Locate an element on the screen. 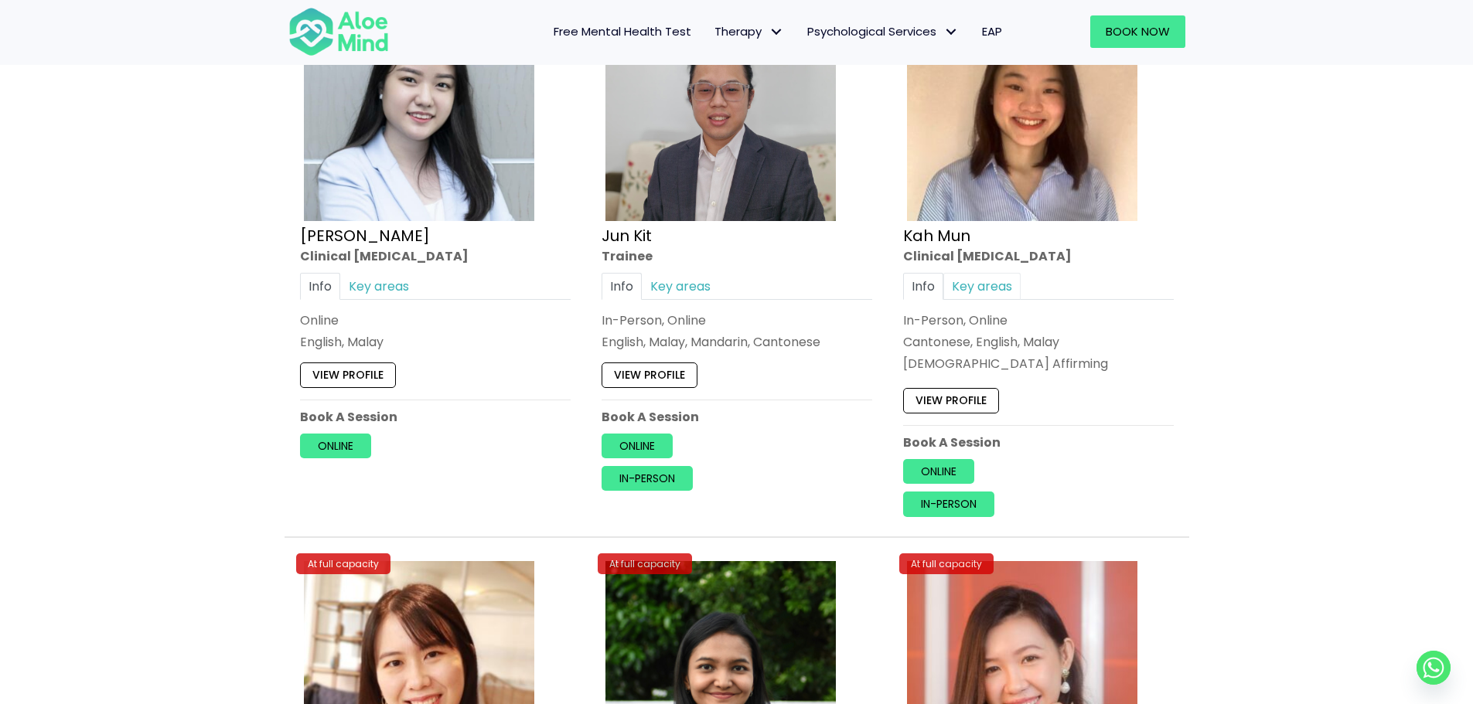 Image resolution: width=1473 pixels, height=704 pixels. p: English, Malay, Mandarin, Cantonese is located at coordinates (737, 342).